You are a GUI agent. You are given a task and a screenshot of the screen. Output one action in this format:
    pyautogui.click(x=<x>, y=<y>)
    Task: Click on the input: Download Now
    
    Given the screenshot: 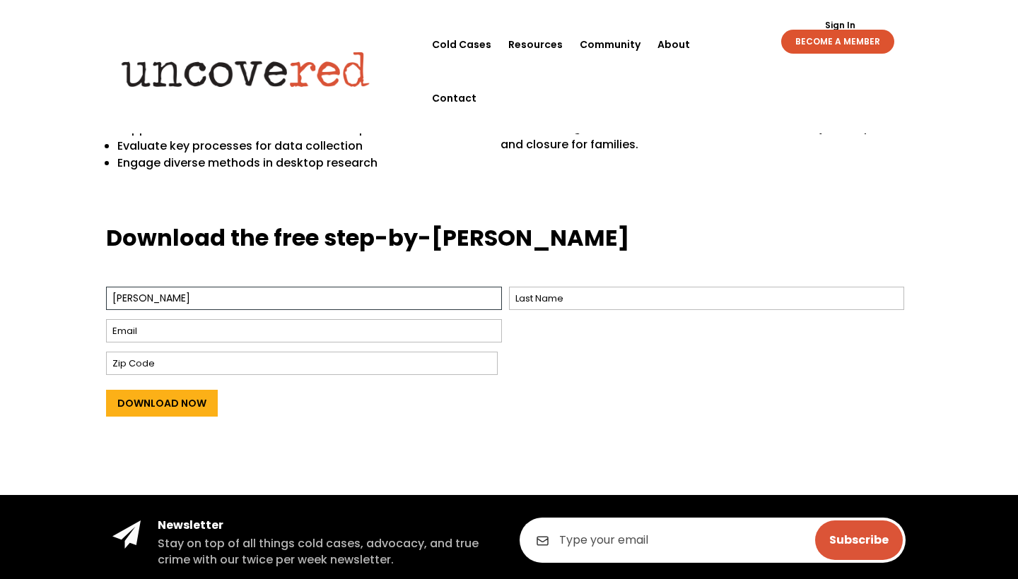 What is the action you would take?
    pyautogui.click(x=162, y=404)
    